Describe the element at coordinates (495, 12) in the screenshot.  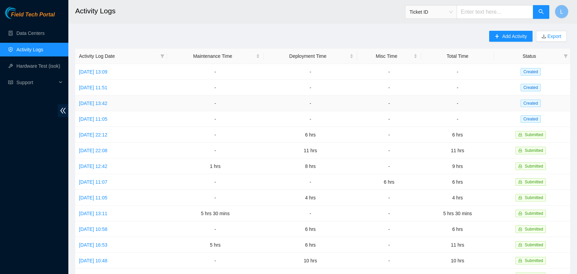
I see `input: Enter text here...` at that location.